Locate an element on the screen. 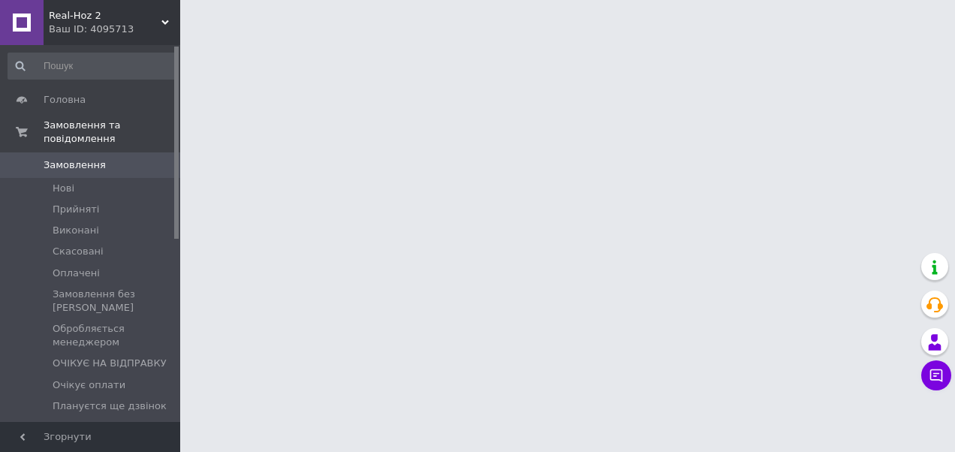  button: Чат з покупцем is located at coordinates (937, 376).